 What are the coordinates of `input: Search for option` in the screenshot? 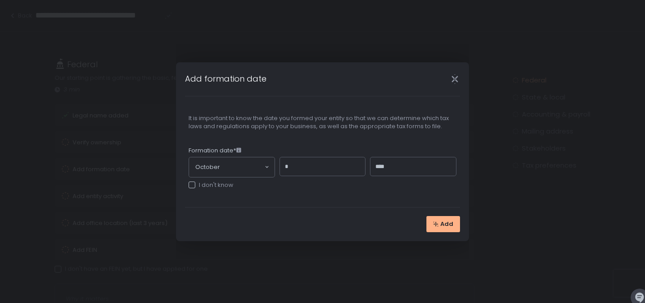 It's located at (242, 167).